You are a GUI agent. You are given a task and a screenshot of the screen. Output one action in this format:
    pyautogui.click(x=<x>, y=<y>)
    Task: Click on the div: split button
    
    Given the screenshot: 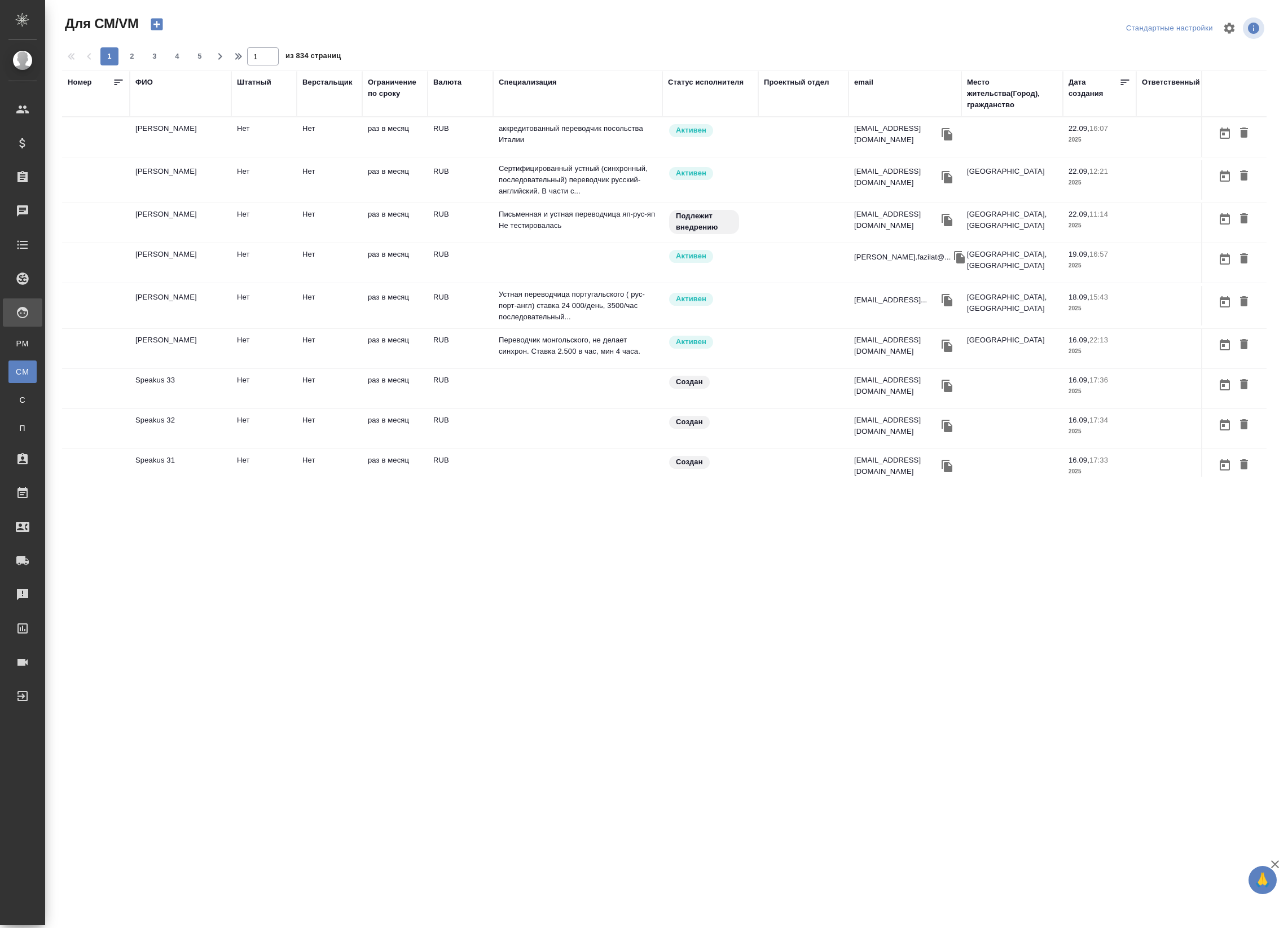 What is the action you would take?
    pyautogui.click(x=1169, y=28)
    